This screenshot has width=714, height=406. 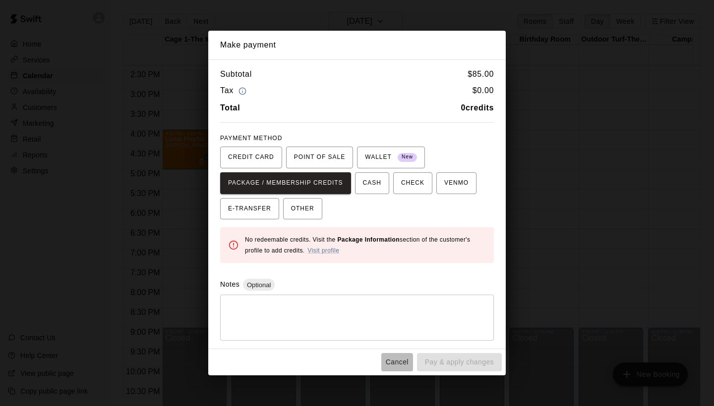 I want to click on h6: $ 85.00, so click(x=480, y=74).